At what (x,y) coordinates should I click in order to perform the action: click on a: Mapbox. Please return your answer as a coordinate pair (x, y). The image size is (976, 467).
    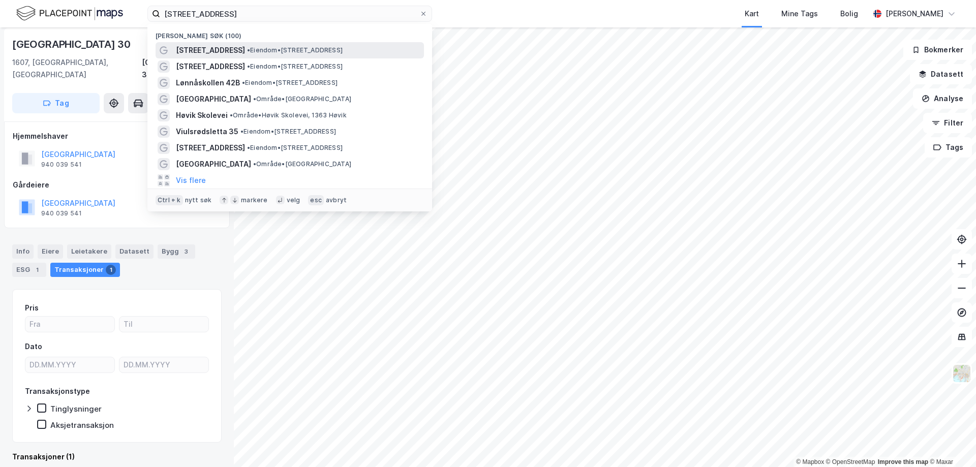
    Looking at the image, I should click on (810, 462).